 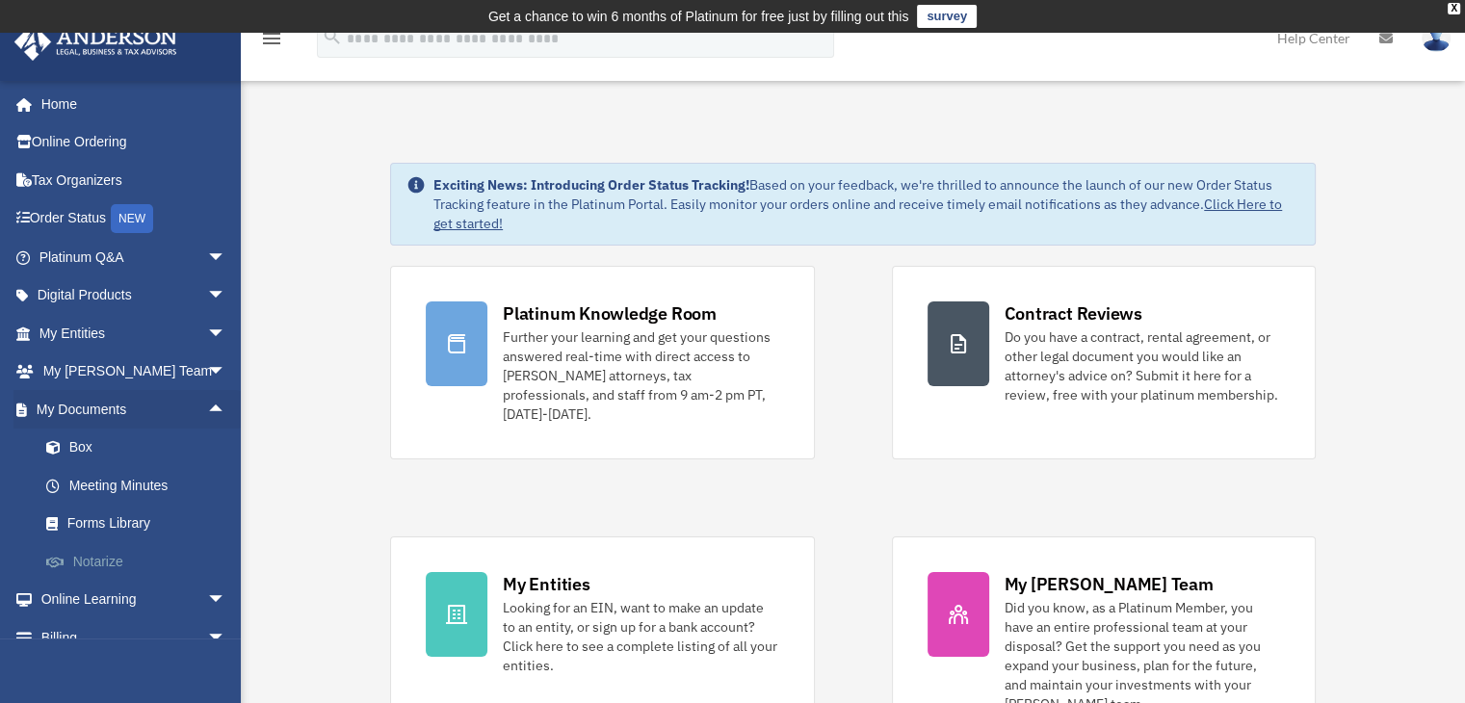 What do you see at coordinates (332, 37) in the screenshot?
I see `i: search` at bounding box center [332, 37].